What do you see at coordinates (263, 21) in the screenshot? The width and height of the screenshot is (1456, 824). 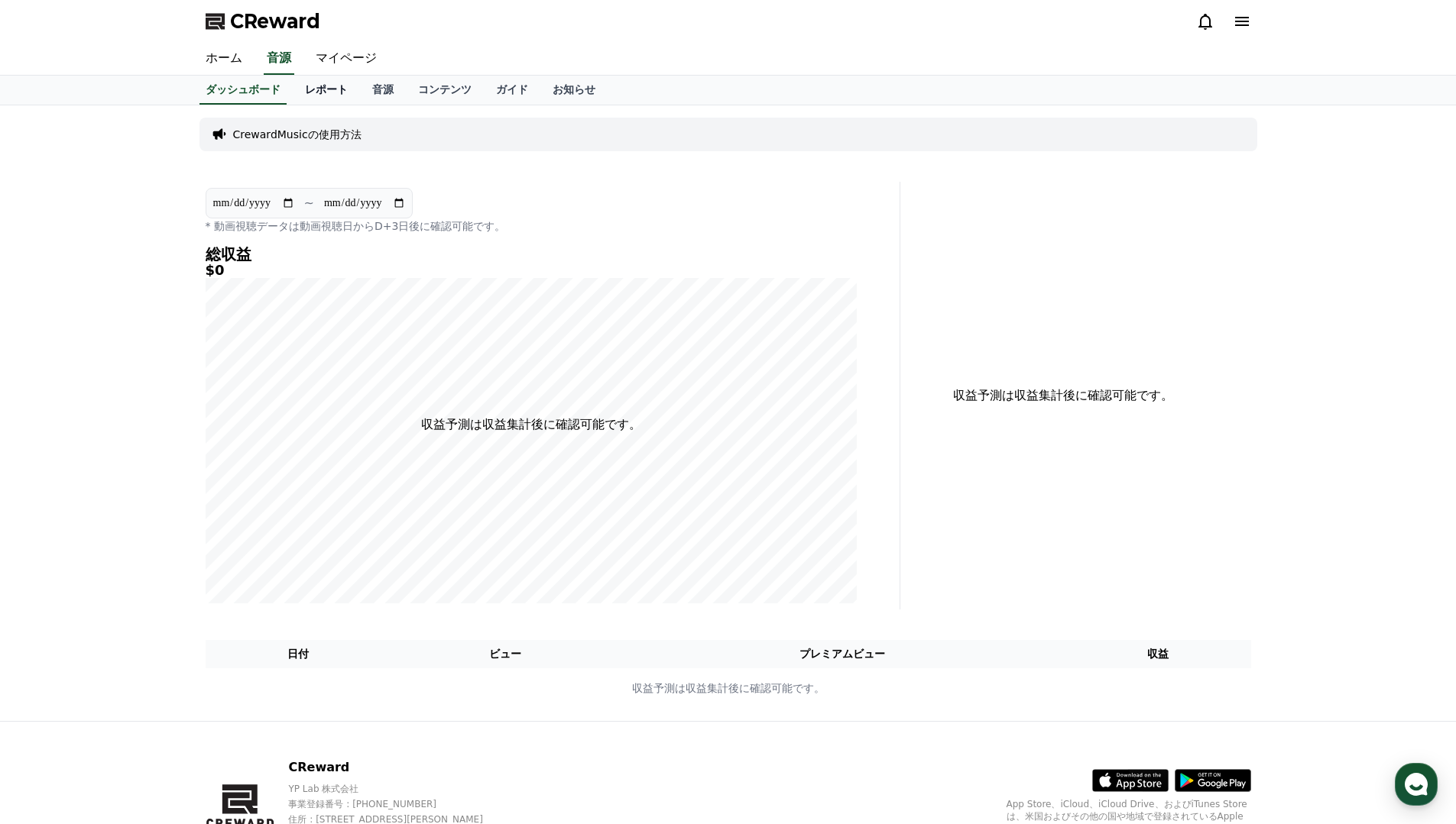 I see `a: CReward` at bounding box center [263, 21].